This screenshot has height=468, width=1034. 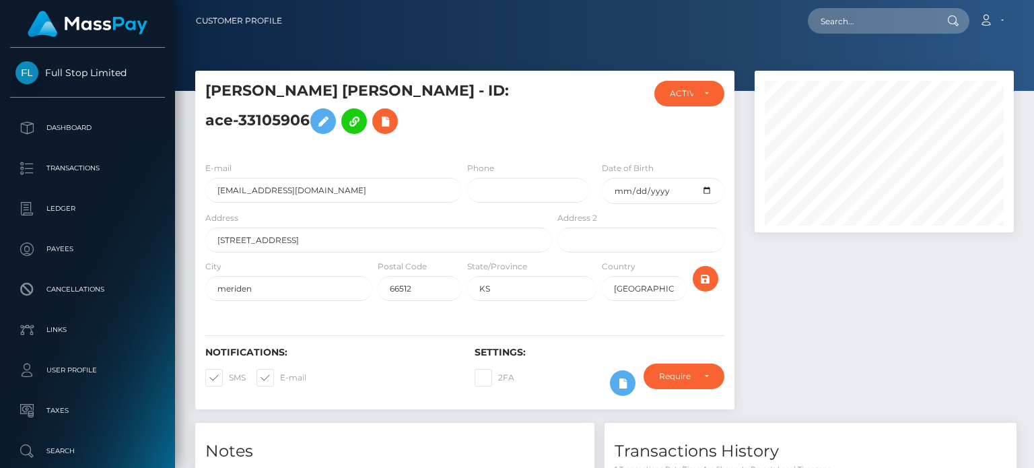 What do you see at coordinates (27, 73) in the screenshot?
I see `img: Full Stop Limited` at bounding box center [27, 73].